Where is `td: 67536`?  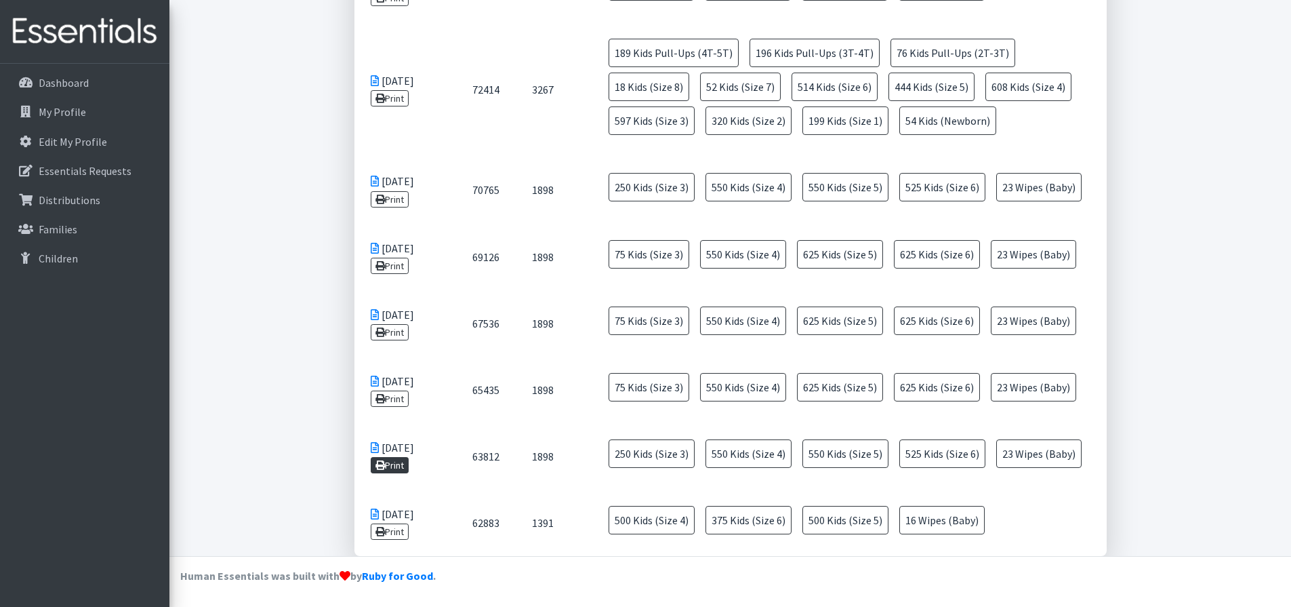 td: 67536 is located at coordinates (486, 323).